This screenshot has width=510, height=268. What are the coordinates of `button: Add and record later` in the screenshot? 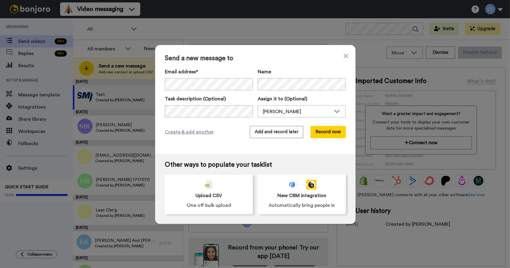 It's located at (277, 132).